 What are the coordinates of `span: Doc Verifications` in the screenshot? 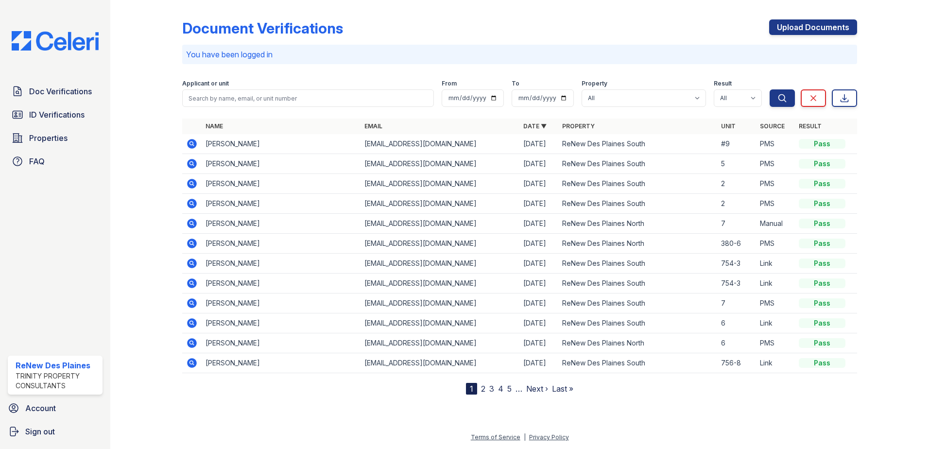 It's located at (60, 91).